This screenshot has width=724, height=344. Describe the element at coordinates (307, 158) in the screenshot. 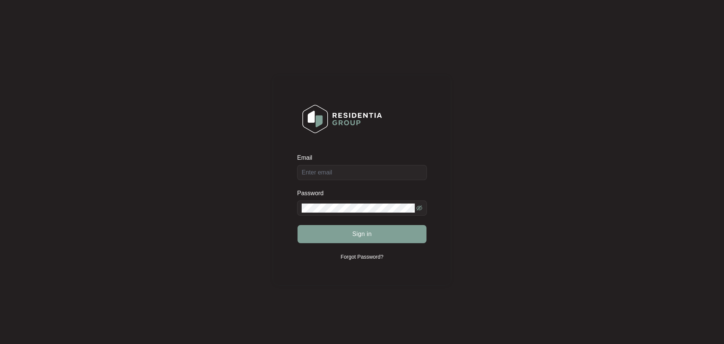

I see `label: Email` at that location.